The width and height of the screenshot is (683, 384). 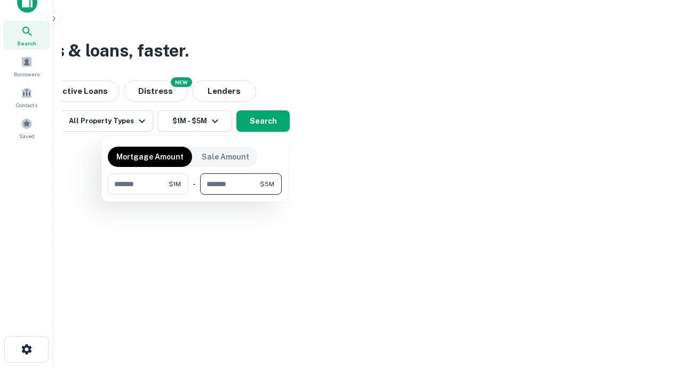 I want to click on span: $5M, so click(x=267, y=184).